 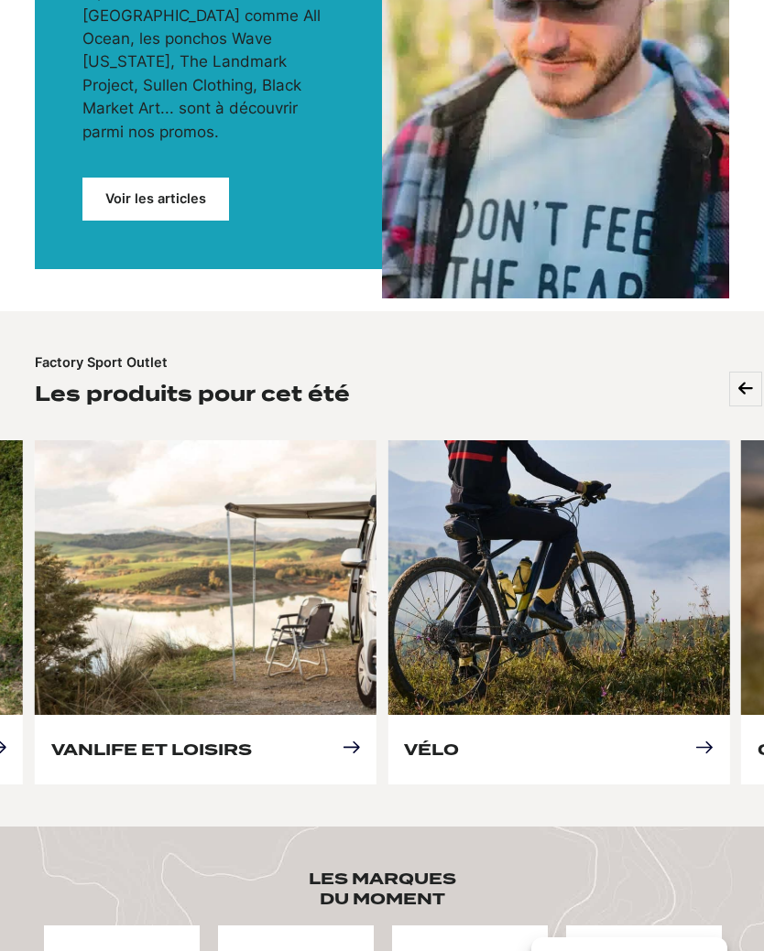 I want to click on h2: Les produits pour cet été, so click(x=192, y=394).